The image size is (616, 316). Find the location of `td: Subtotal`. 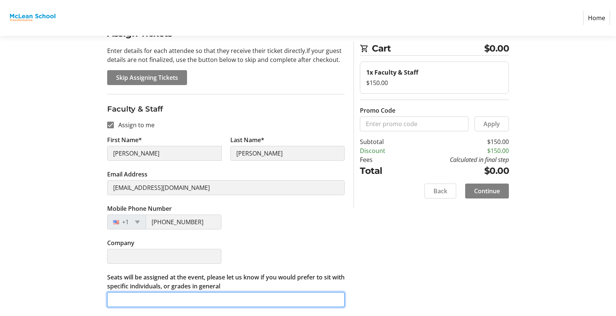

td: Subtotal is located at coordinates (383, 142).